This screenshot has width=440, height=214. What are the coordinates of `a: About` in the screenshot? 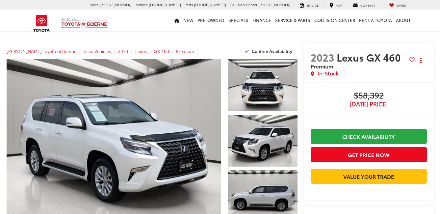 It's located at (403, 20).